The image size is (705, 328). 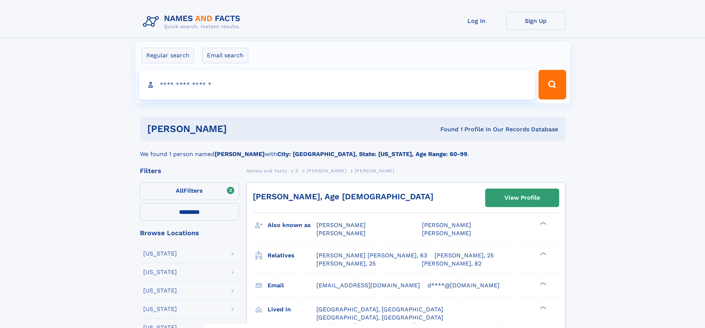 I want to click on h3: Also known as, so click(x=292, y=225).